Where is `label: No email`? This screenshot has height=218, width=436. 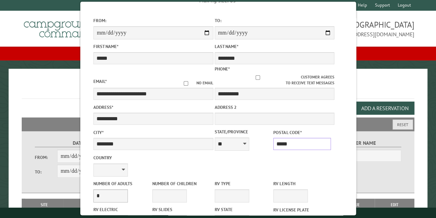
label: No email is located at coordinates (194, 83).